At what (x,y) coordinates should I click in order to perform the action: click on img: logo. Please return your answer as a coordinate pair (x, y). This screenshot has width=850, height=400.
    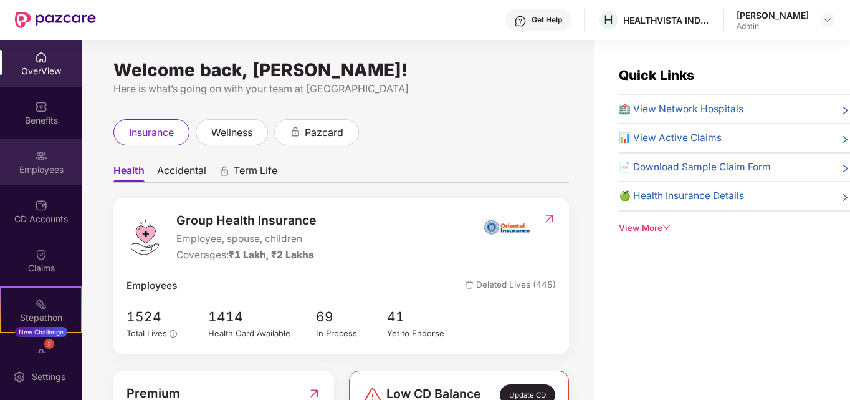
    Looking at the image, I should click on (145, 237).